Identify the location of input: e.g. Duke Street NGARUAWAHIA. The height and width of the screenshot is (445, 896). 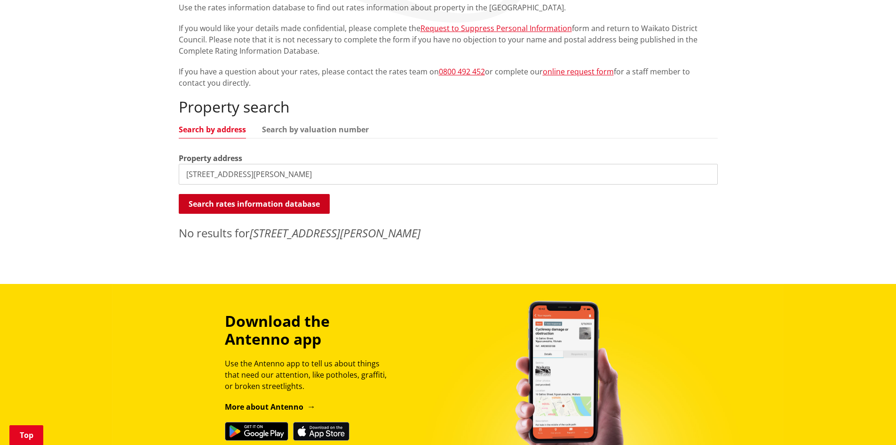
(448, 174).